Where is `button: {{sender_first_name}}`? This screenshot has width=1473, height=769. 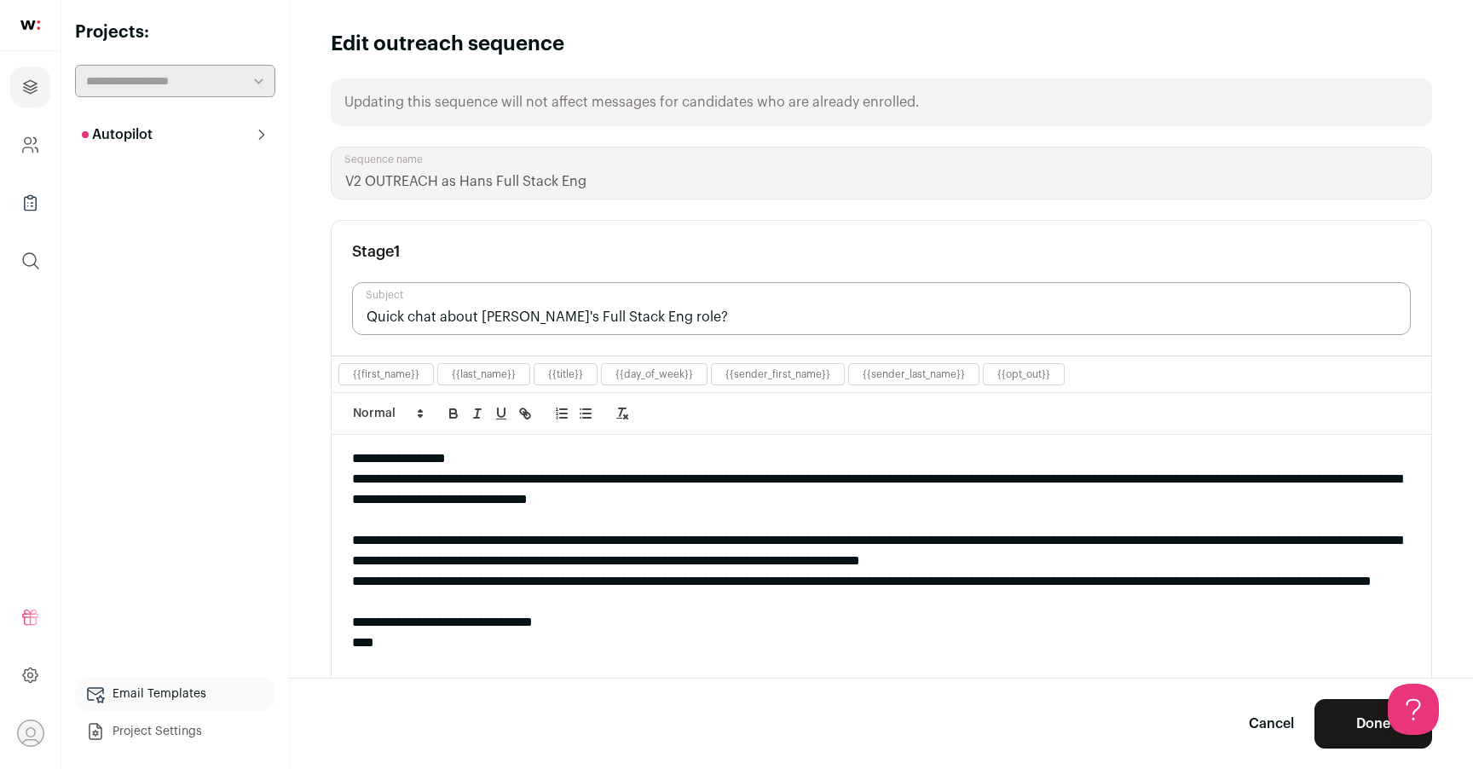
button: {{sender_first_name}} is located at coordinates (778, 374).